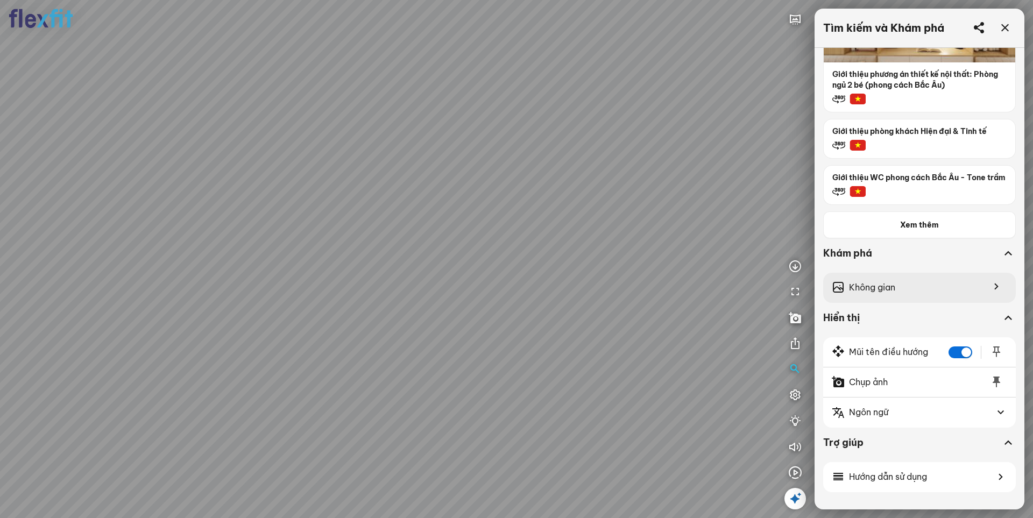 The image size is (1033, 518). I want to click on p: Giới thiệu phương án thiết kế nội thất: Phòng ngủ 2 bé (phong cách Bắc Âu), so click(919, 76).